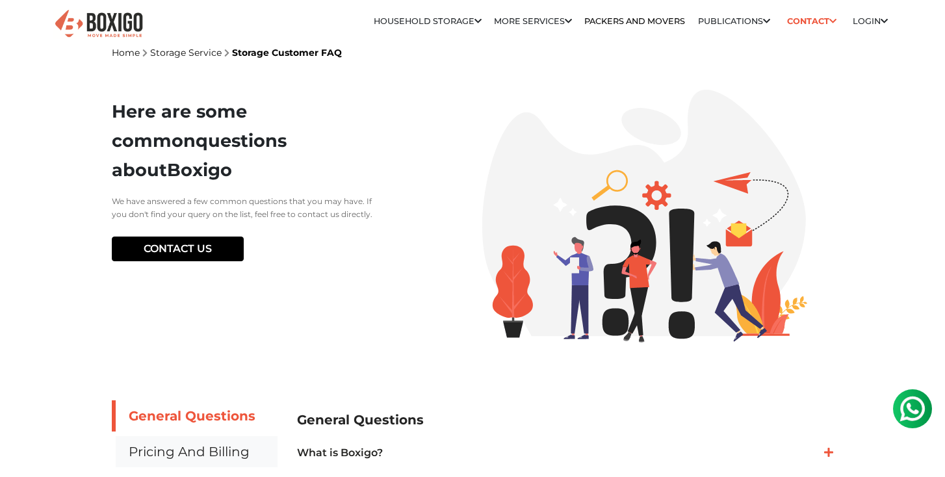 This screenshot has width=945, height=477. What do you see at coordinates (565, 453) in the screenshot?
I see `a: What is Boxigo?` at bounding box center [565, 453].